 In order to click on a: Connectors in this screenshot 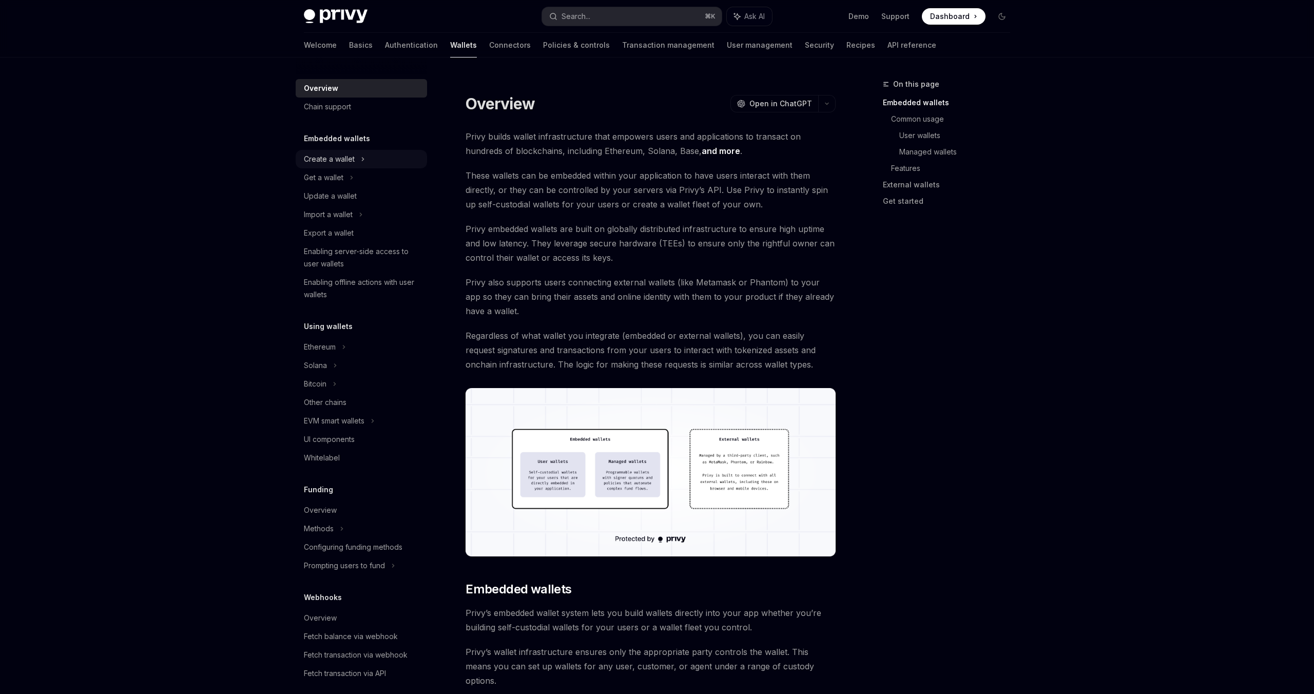, I will do `click(510, 45)`.